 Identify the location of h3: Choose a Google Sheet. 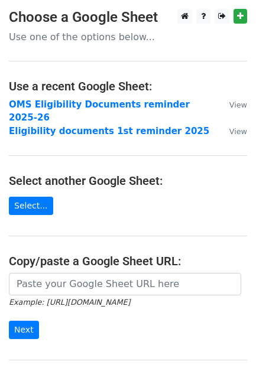
(128, 17).